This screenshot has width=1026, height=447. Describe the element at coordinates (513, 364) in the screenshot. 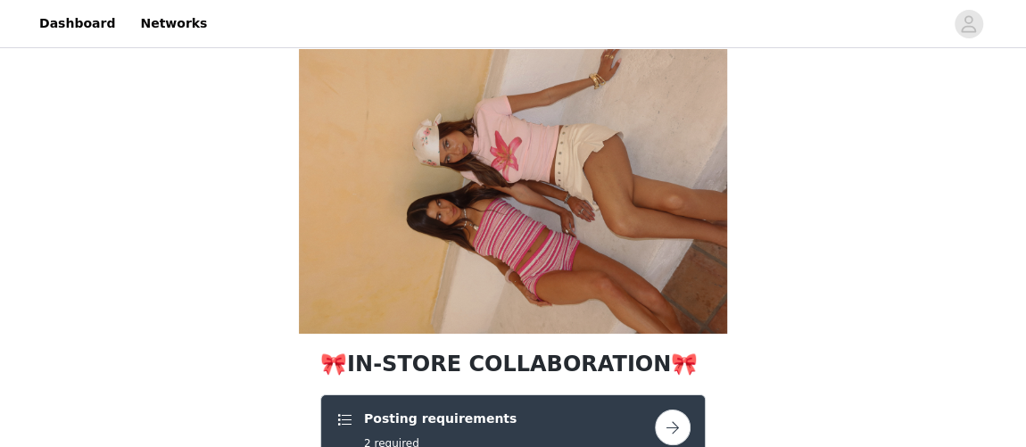

I see `h1: 🎀IN-STORE COLLABORATION🎀` at that location.